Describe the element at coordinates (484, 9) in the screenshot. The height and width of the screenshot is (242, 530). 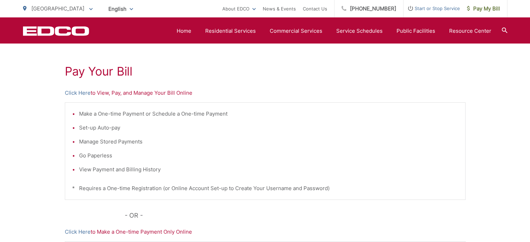
I see `span: Pay My Bill` at that location.